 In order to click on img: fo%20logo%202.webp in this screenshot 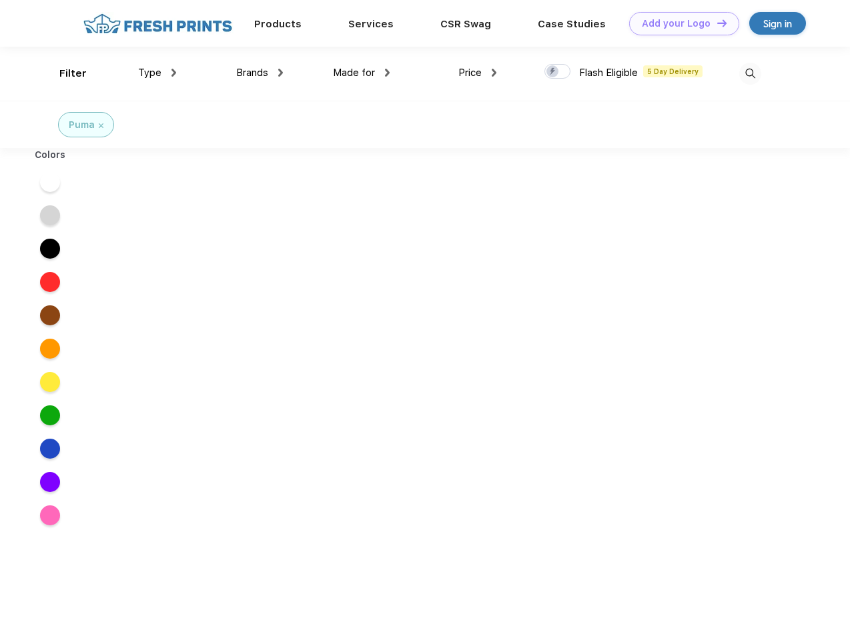, I will do `click(157, 23)`.